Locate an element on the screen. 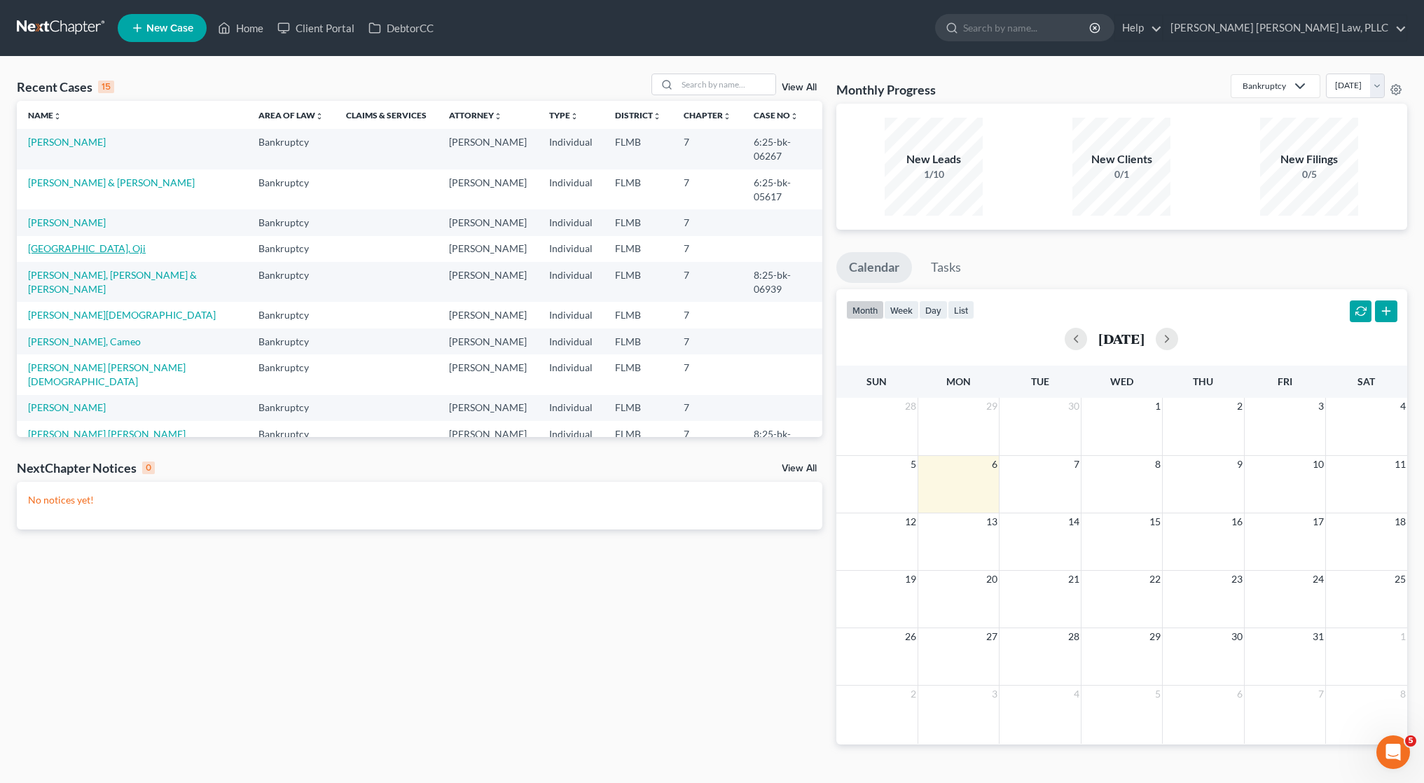 This screenshot has height=783, width=1424. span: 16 is located at coordinates (1237, 522).